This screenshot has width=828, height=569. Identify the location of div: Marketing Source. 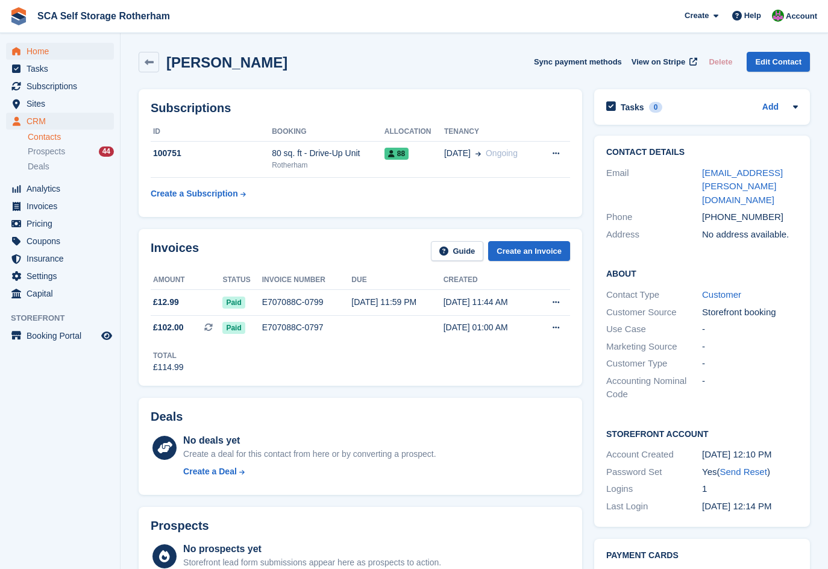
(654, 347).